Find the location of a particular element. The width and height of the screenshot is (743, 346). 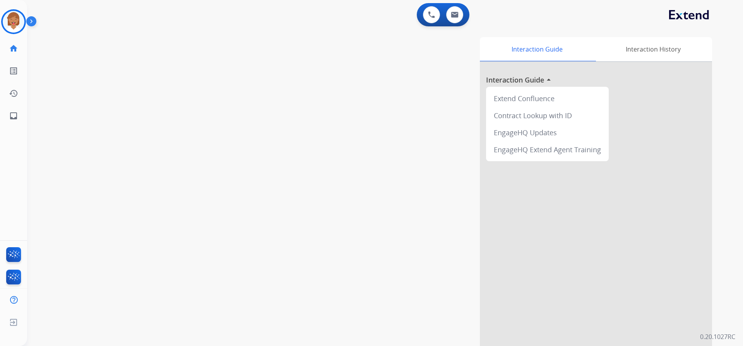

div: Extend Confluence is located at coordinates (547, 98).